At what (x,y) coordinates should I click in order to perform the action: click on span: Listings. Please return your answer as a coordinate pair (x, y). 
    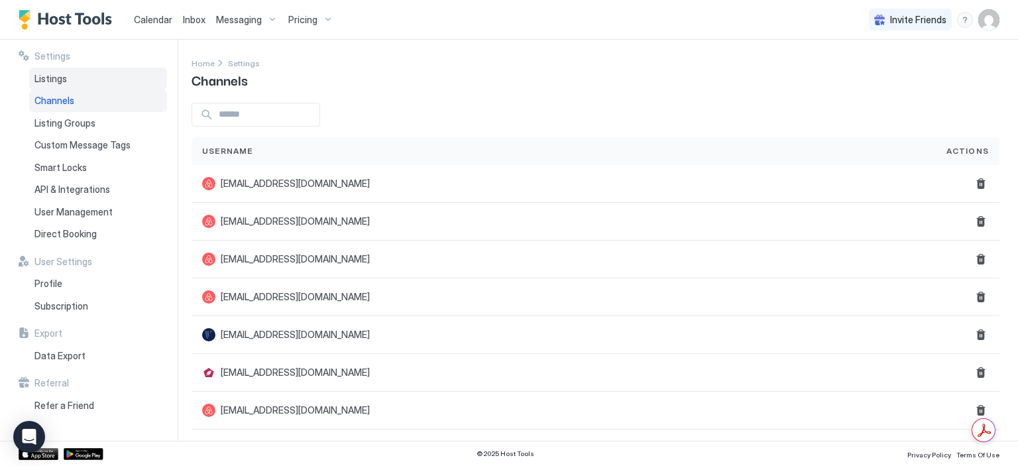
    Looking at the image, I should click on (50, 79).